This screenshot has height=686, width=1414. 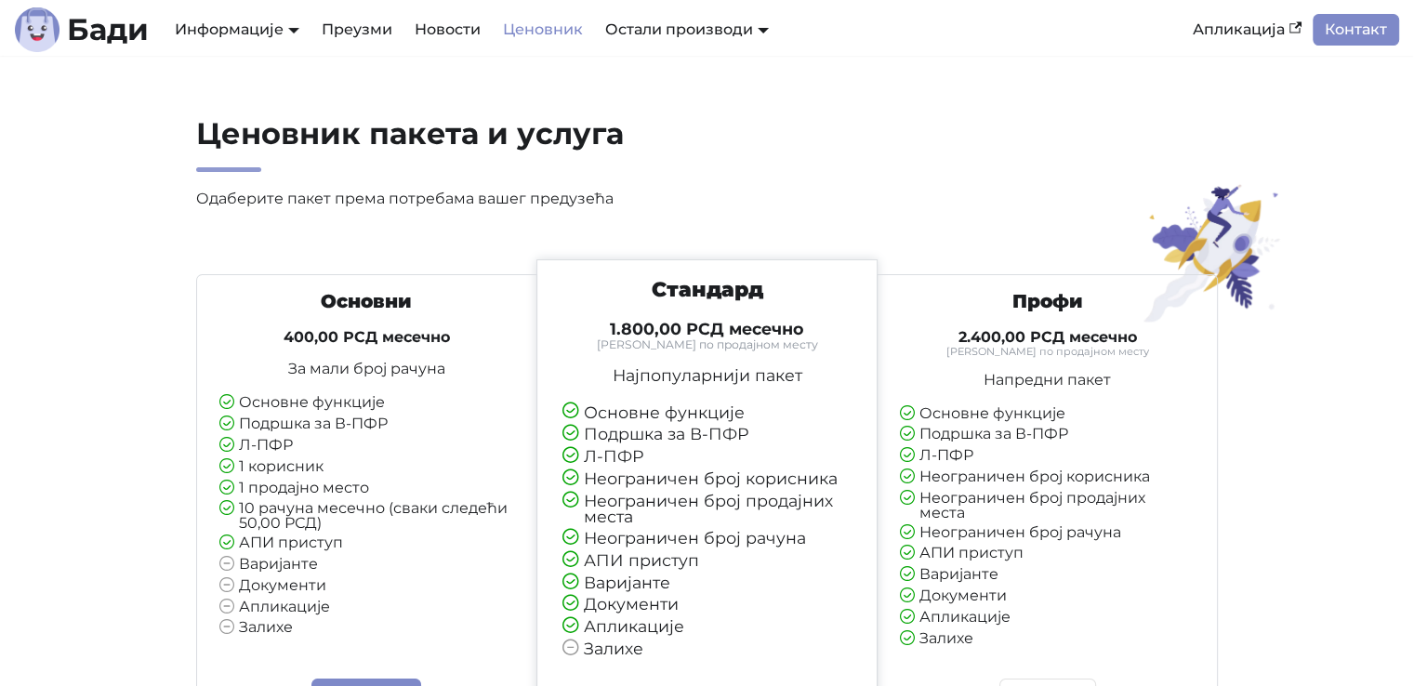 What do you see at coordinates (1047, 337) in the screenshot?
I see `h4: 2.400,00 РСД месечно` at bounding box center [1047, 337].